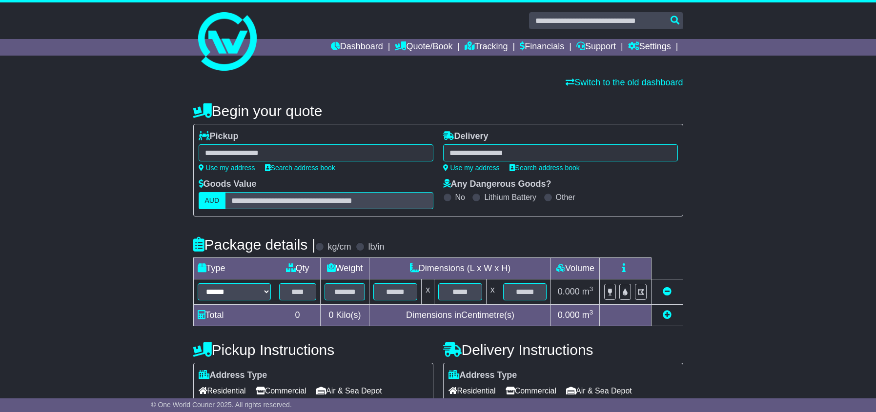 The width and height of the screenshot is (876, 412). I want to click on label: Pickup, so click(219, 137).